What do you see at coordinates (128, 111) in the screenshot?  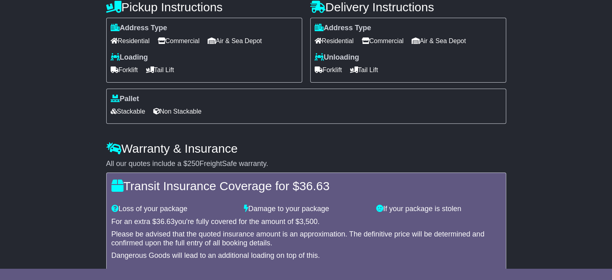 I see `span: Stackable` at bounding box center [128, 111].